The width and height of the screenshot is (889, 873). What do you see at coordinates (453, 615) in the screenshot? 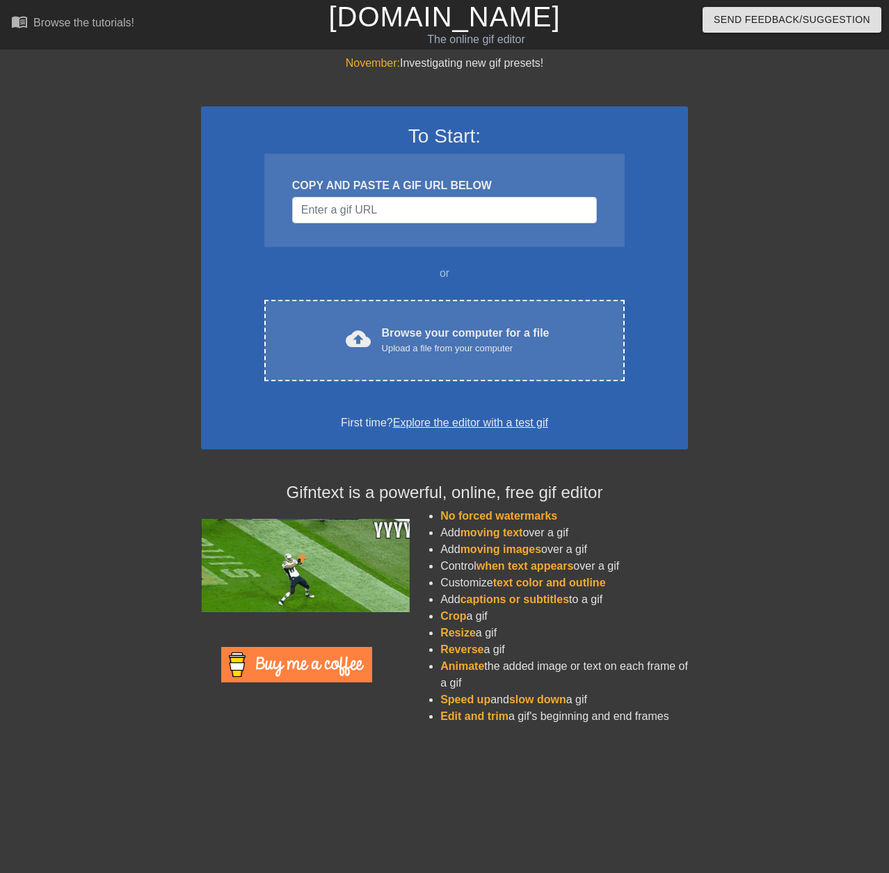
I see `span: Crop` at bounding box center [453, 615].